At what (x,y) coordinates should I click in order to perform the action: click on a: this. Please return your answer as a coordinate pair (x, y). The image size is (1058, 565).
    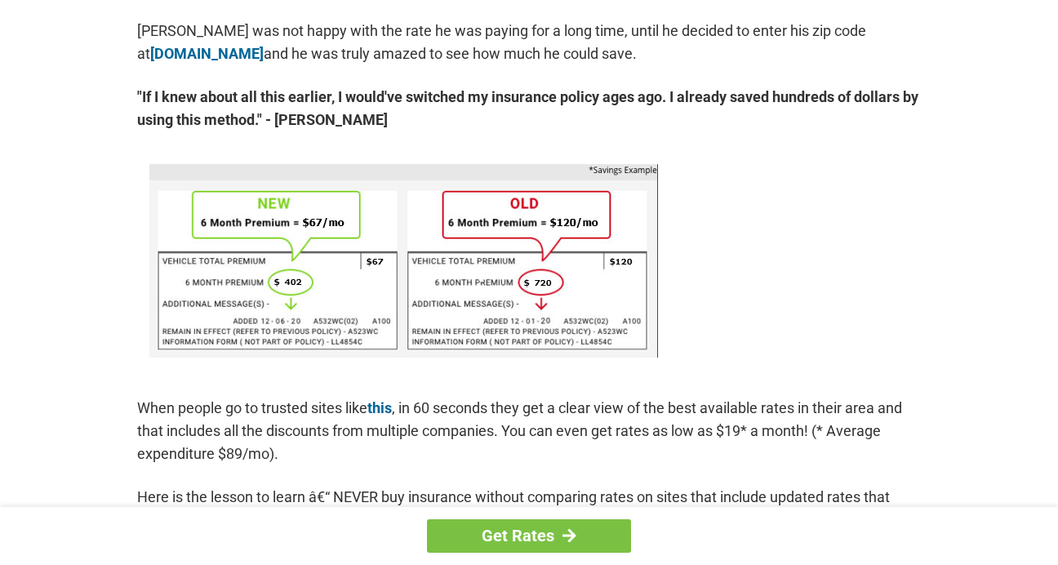
    Looking at the image, I should click on (380, 408).